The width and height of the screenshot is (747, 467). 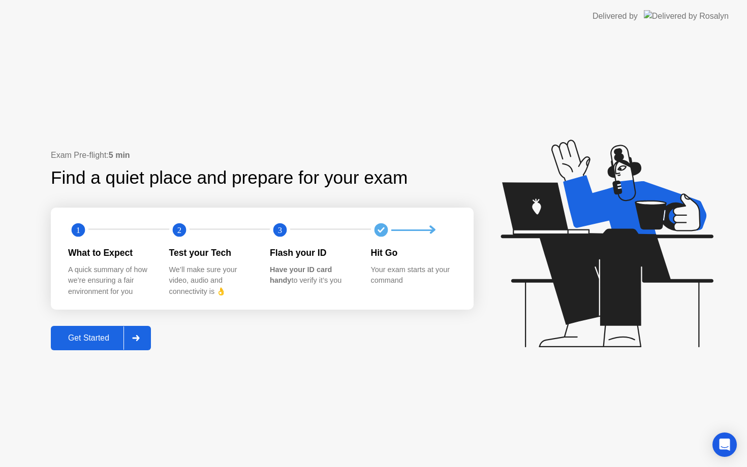 What do you see at coordinates (110, 253) in the screenshot?
I see `div: What to Expect` at bounding box center [110, 253].